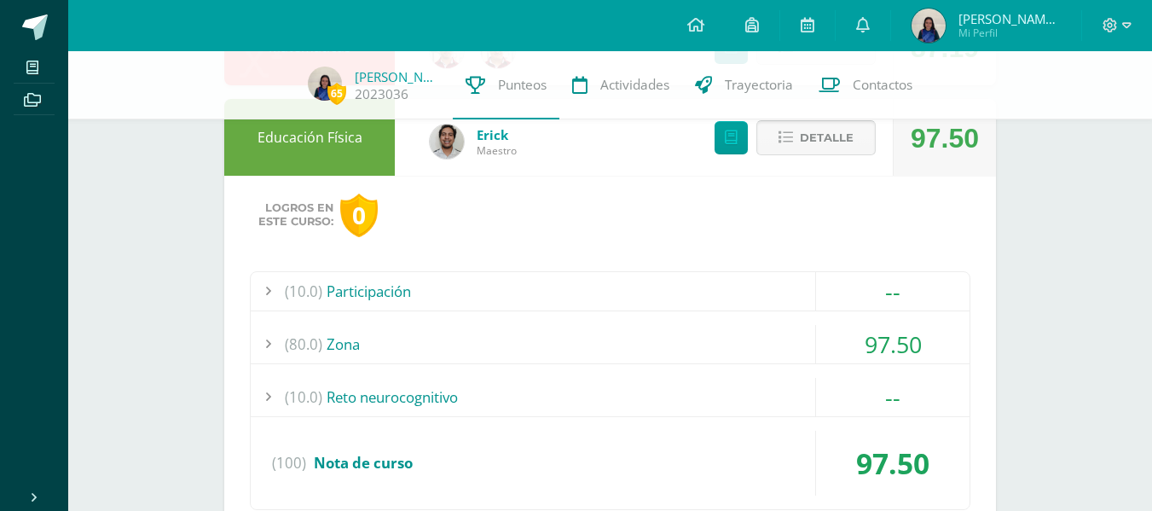  Describe the element at coordinates (816, 137) in the screenshot. I see `button: Detalle` at that location.